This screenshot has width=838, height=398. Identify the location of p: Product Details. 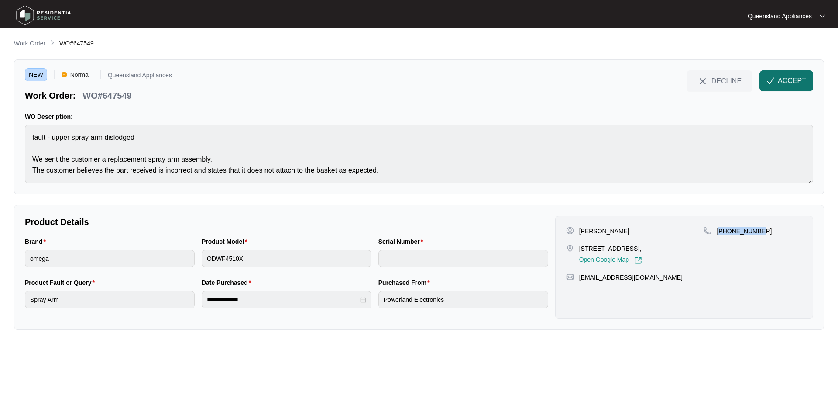
(286, 222).